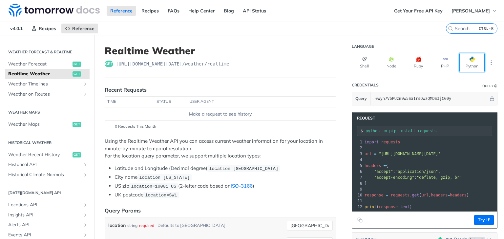  Describe the element at coordinates (39, 64) in the screenshot. I see `span: Weather Forecast` at that location.